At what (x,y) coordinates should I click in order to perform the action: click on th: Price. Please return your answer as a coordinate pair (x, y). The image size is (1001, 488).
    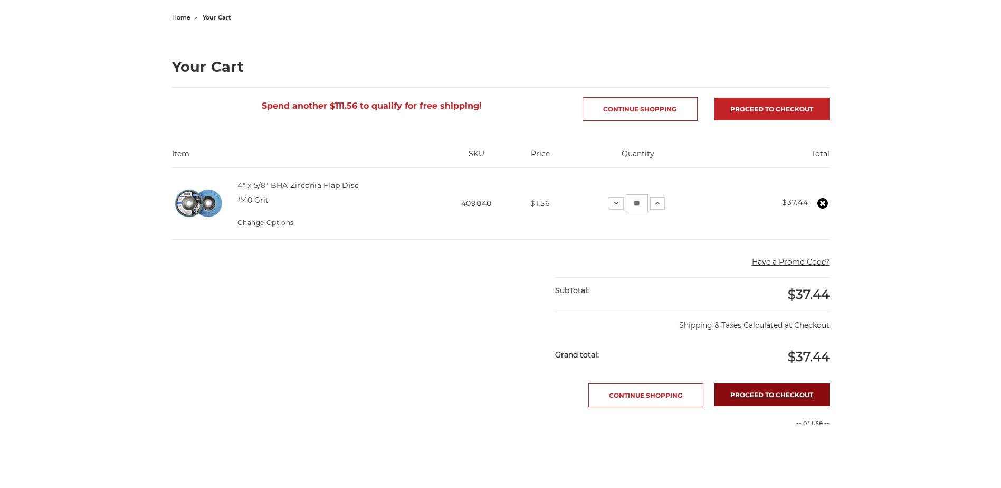
    Looking at the image, I should click on (540, 158).